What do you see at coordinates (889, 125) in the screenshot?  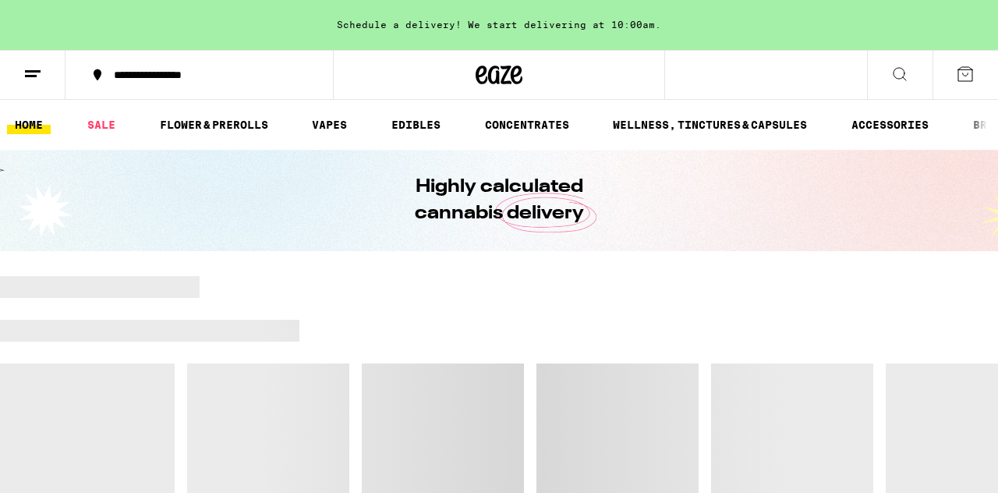 I see `a: ACCESSORIES` at bounding box center [889, 125].